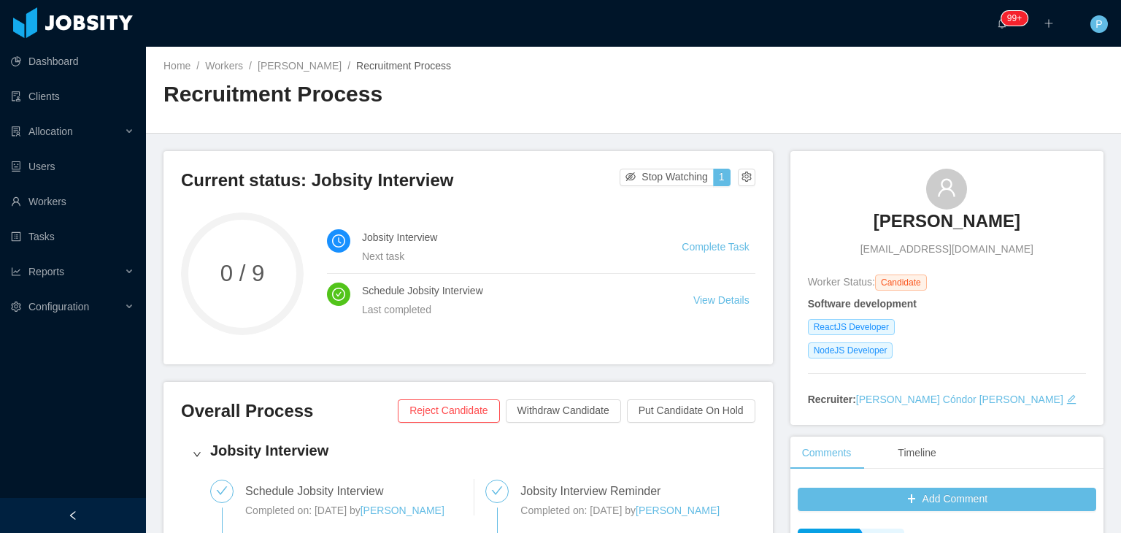 The width and height of the screenshot is (1121, 533). What do you see at coordinates (722, 177) in the screenshot?
I see `button: 1` at bounding box center [722, 177].